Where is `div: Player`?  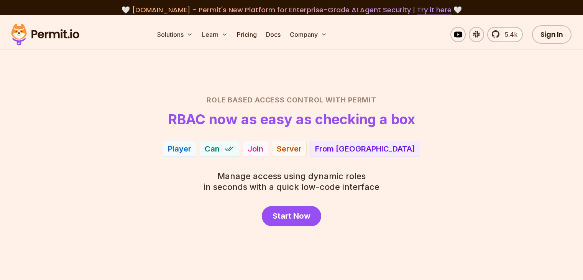 div: Player is located at coordinates (179, 149).